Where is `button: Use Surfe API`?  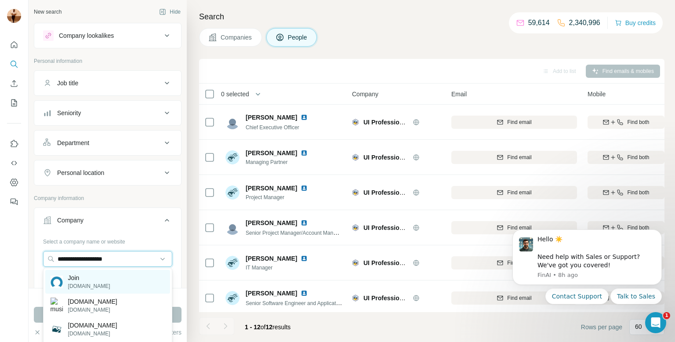 button: Use Surfe API is located at coordinates (14, 163).